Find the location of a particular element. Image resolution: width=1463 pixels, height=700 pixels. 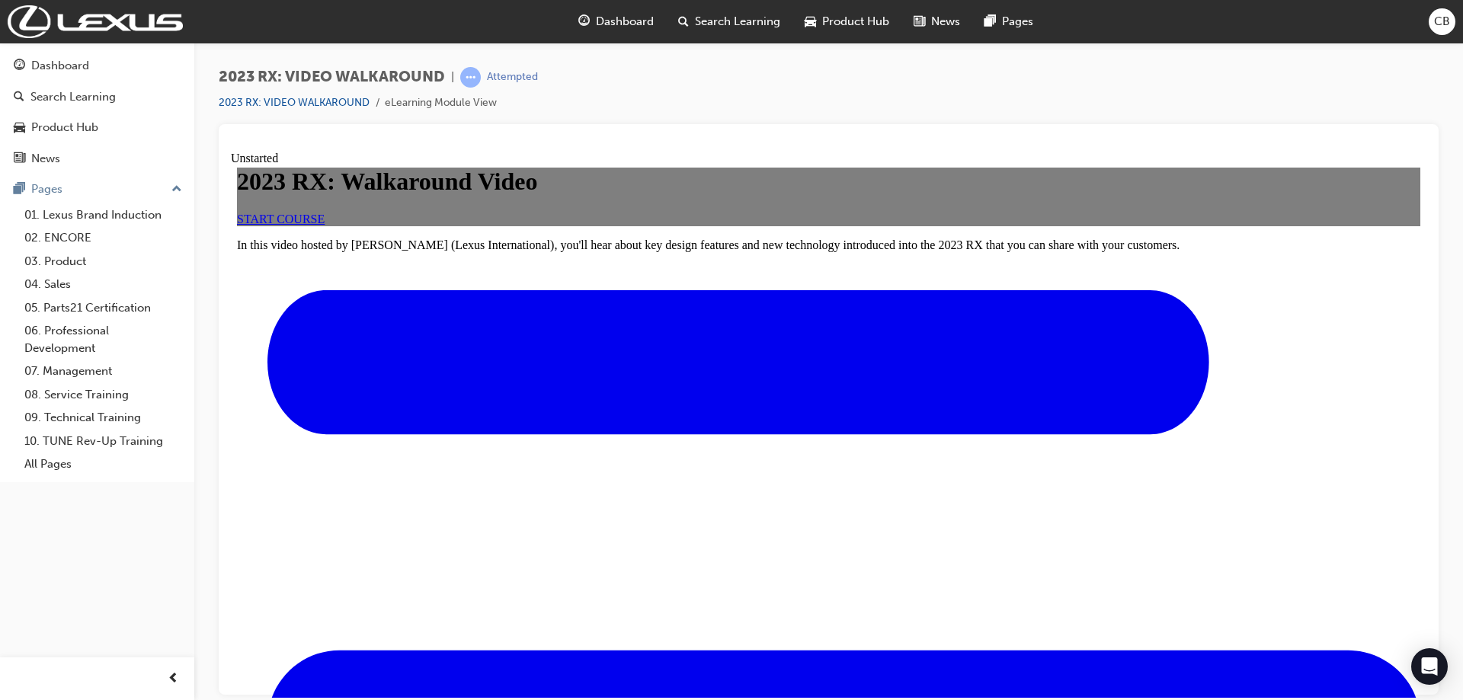

a: 06. Professional Development is located at coordinates (103, 339).